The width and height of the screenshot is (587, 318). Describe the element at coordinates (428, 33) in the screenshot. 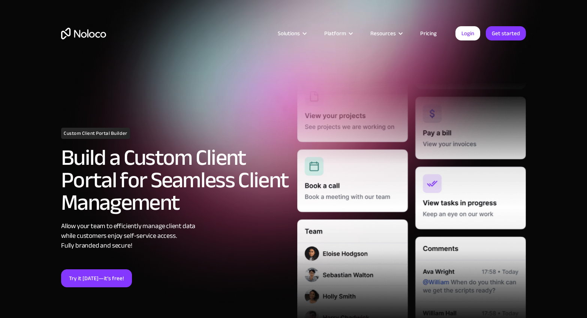

I see `a: Pricing` at that location.